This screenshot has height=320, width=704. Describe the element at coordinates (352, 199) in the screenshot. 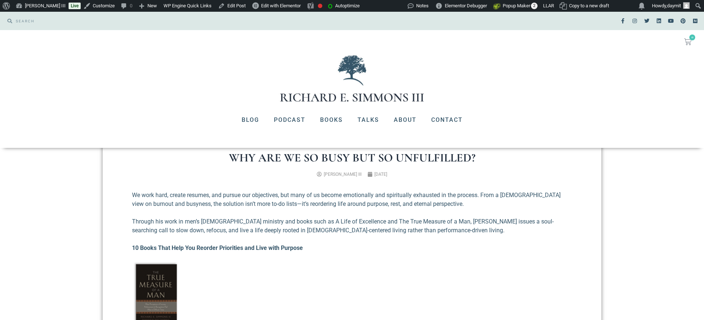

I see `p: We work hard, create resumes, and pursue our objectives, but many of us become emotionally and sp...` at that location.